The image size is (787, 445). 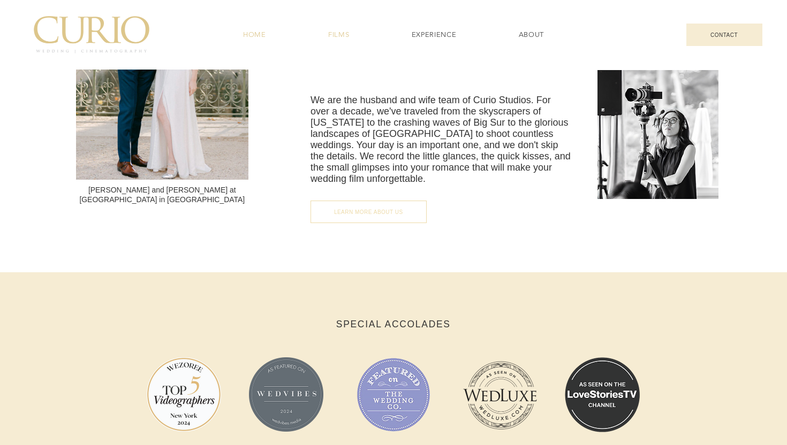 What do you see at coordinates (434, 35) in the screenshot?
I see `a: EXPERIENCE` at bounding box center [434, 35].